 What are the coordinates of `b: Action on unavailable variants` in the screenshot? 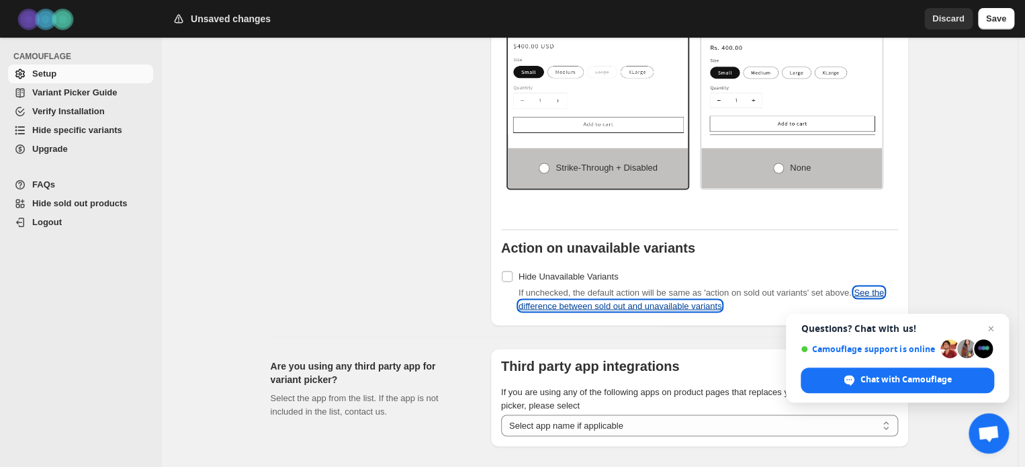 It's located at (598, 247).